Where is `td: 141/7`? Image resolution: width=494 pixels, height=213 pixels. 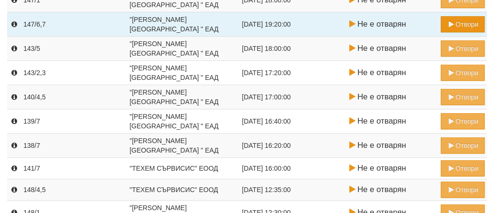
td: 141/7 is located at coordinates (74, 169).